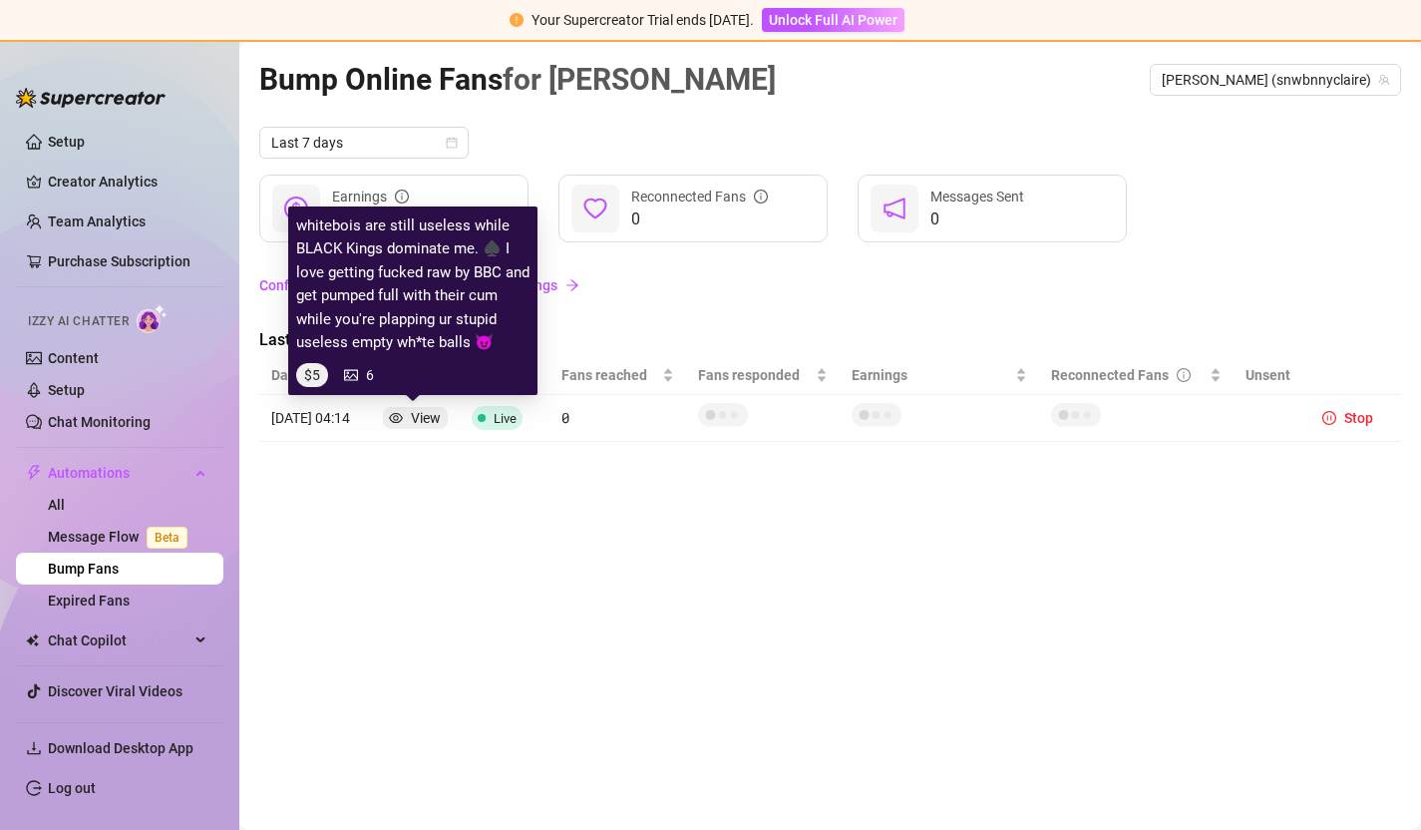  I want to click on div: View, so click(426, 418).